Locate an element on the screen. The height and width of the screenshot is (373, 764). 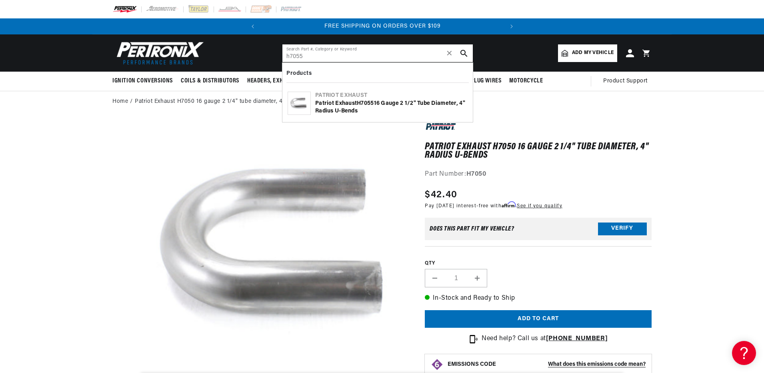
p: In-Stock and Ready to Ship is located at coordinates (538, 298).